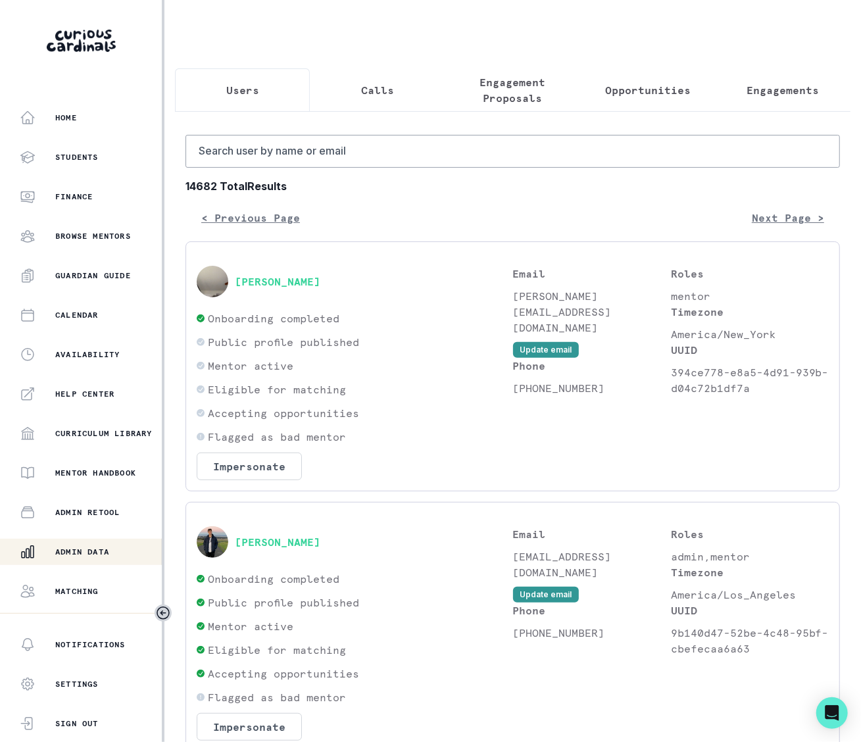 This screenshot has width=861, height=742. Describe the element at coordinates (251, 218) in the screenshot. I see `button: < Previous Page` at that location.